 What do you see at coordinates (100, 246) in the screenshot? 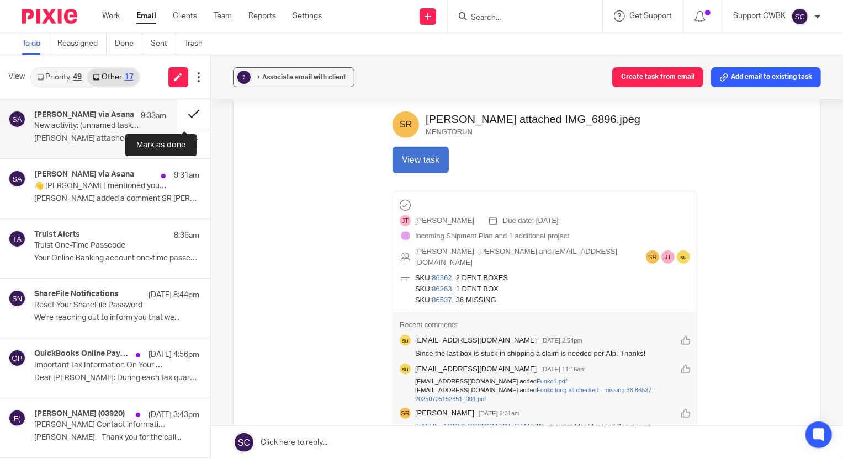
I see `p: Truist One-Time Passcode` at bounding box center [100, 246].